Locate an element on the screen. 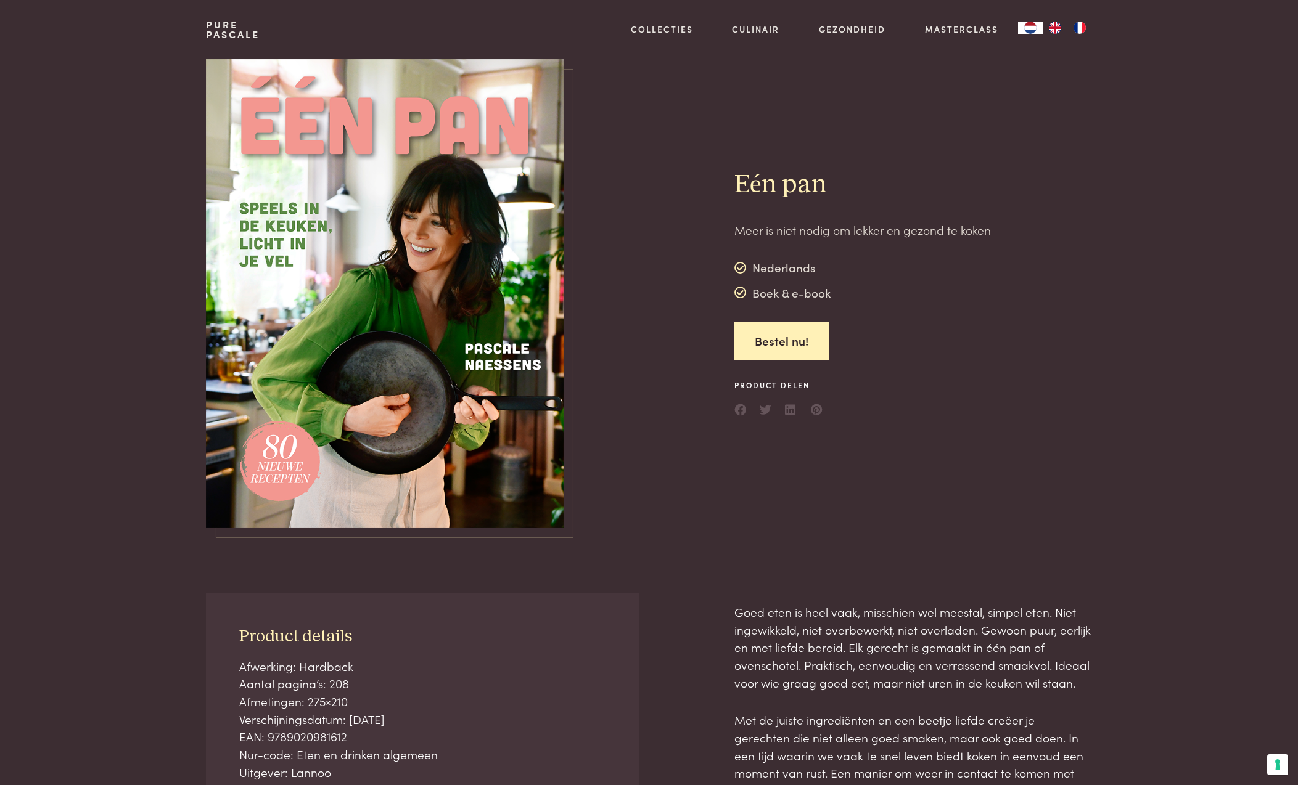  a: FR is located at coordinates (1079, 28).